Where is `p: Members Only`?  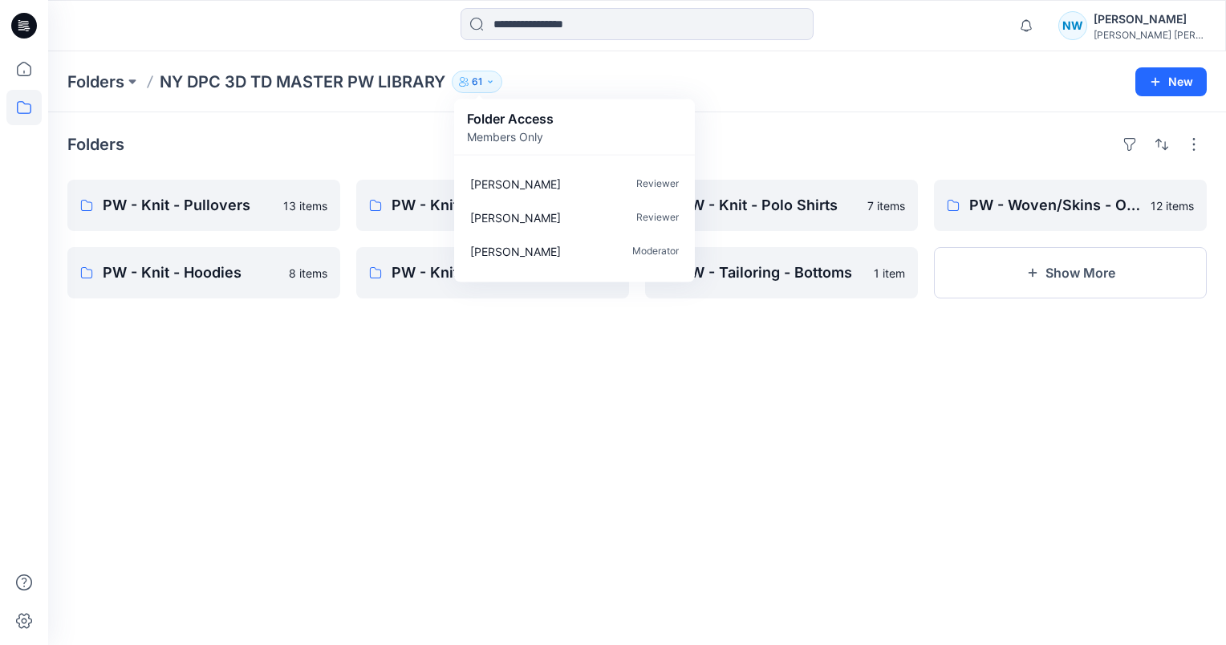 p: Members Only is located at coordinates (510, 136).